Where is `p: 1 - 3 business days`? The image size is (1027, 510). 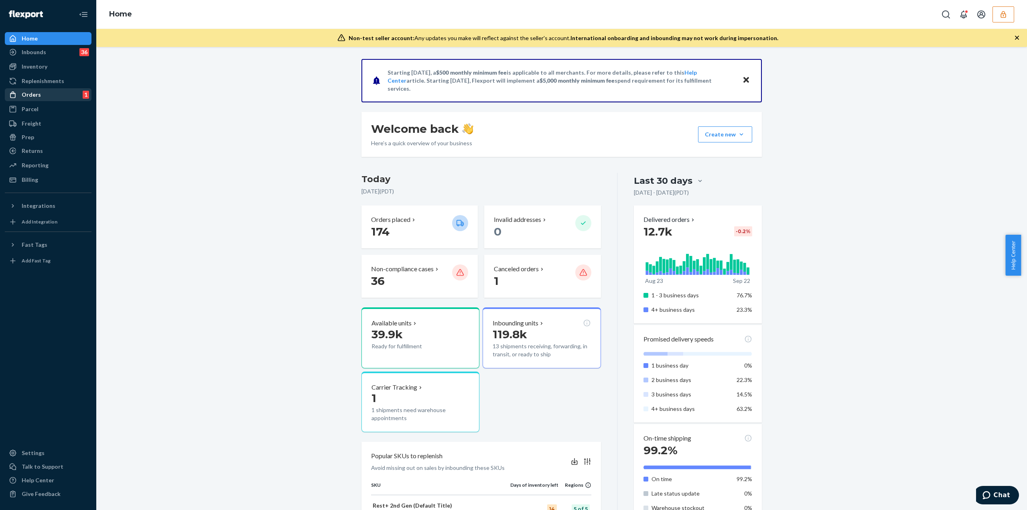
p: 1 - 3 business days is located at coordinates (691, 295).